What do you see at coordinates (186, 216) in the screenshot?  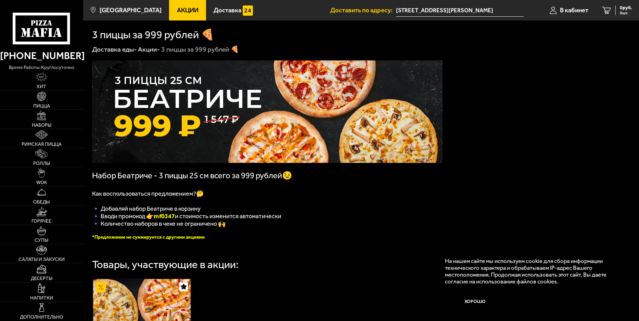 I see `span: 🔹 Вводи промокод 👉 и стоимость изменится автоматически` at bounding box center [186, 216].